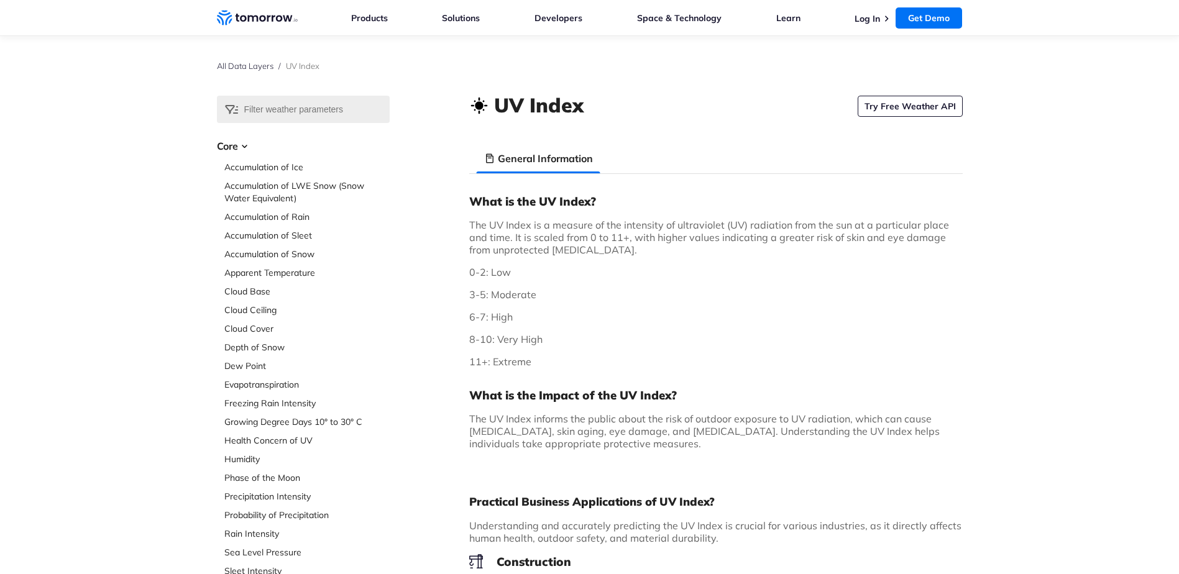  I want to click on li: General Information, so click(538, 159).